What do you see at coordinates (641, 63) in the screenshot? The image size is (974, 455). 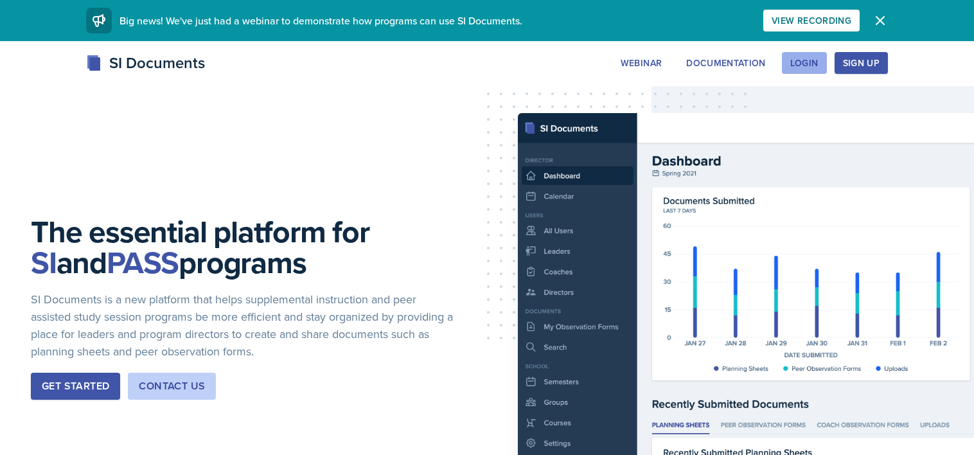 I see `button: Webinar` at bounding box center [641, 63].